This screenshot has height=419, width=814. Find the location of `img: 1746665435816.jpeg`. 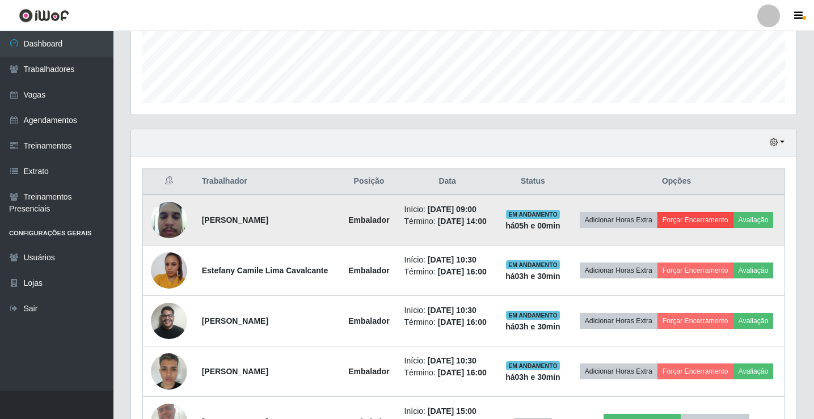

img: 1746665435816.jpeg is located at coordinates (169, 270).